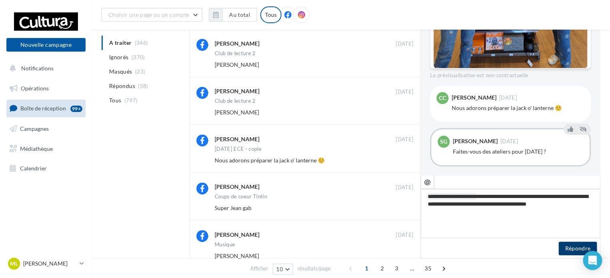 The width and height of the screenshot is (610, 278). Describe the element at coordinates (120, 72) in the screenshot. I see `span: Masqués` at that location.